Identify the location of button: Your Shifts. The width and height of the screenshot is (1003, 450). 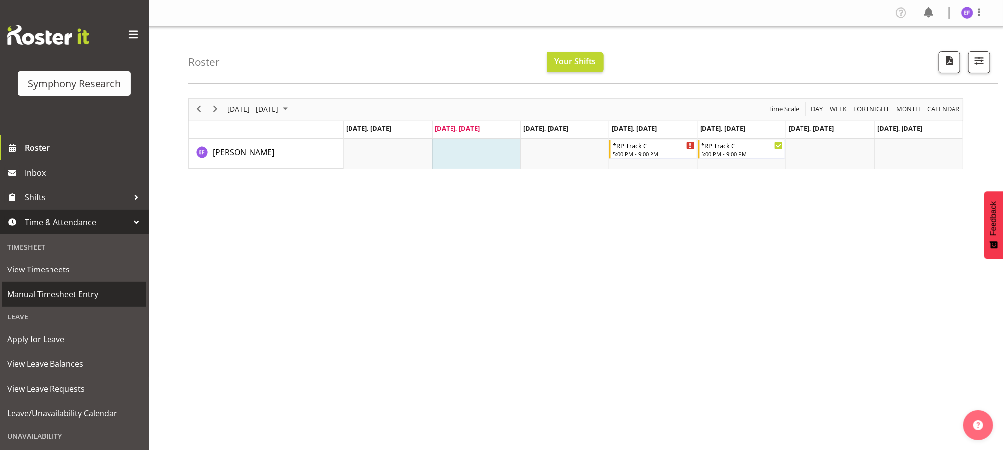
(575, 62).